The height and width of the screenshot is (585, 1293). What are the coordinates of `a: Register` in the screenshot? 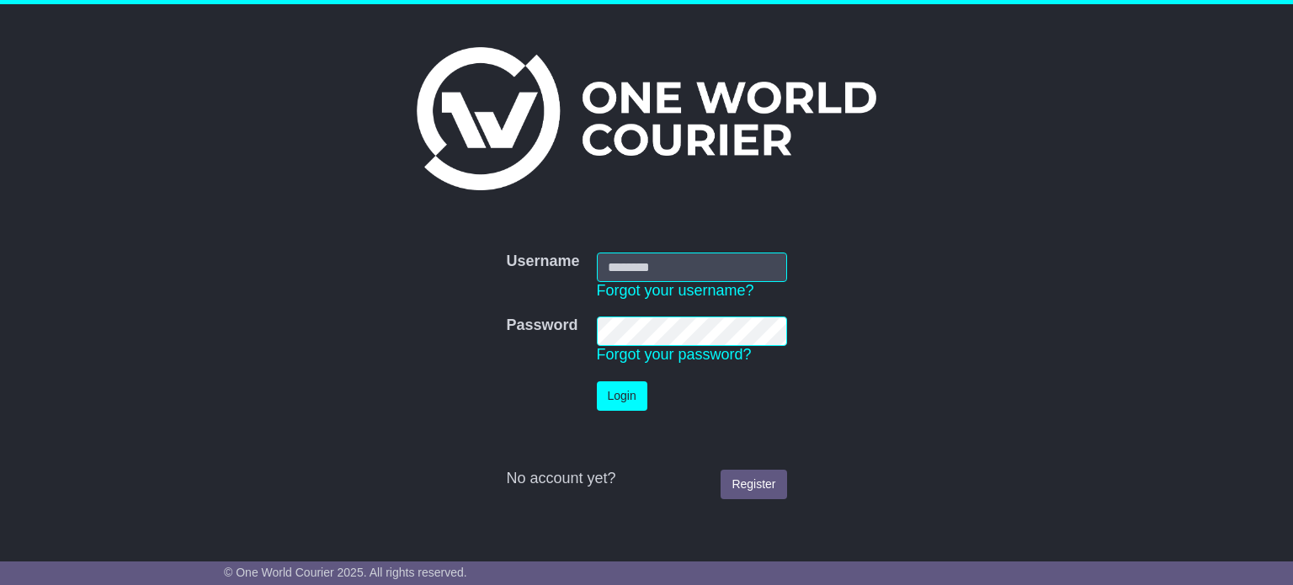 It's located at (754, 484).